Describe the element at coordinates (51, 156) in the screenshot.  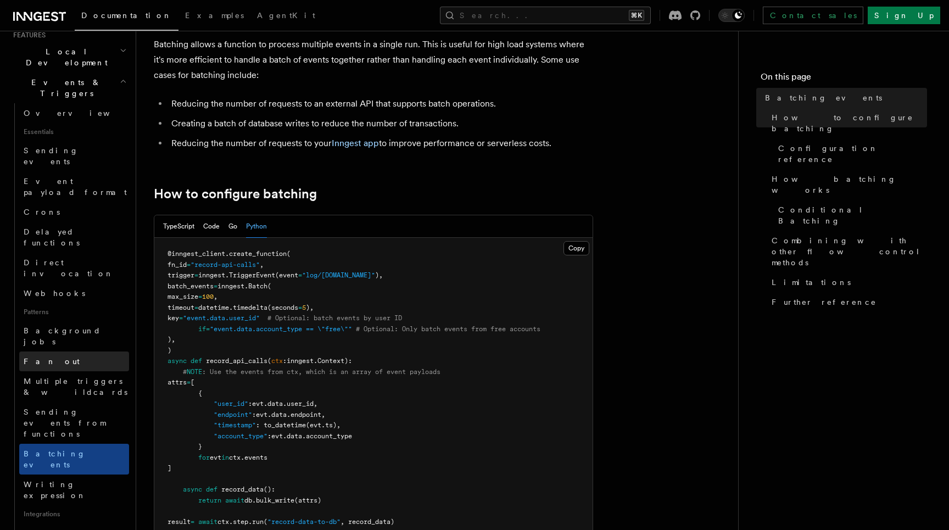
I see `span: Sending events` at that location.